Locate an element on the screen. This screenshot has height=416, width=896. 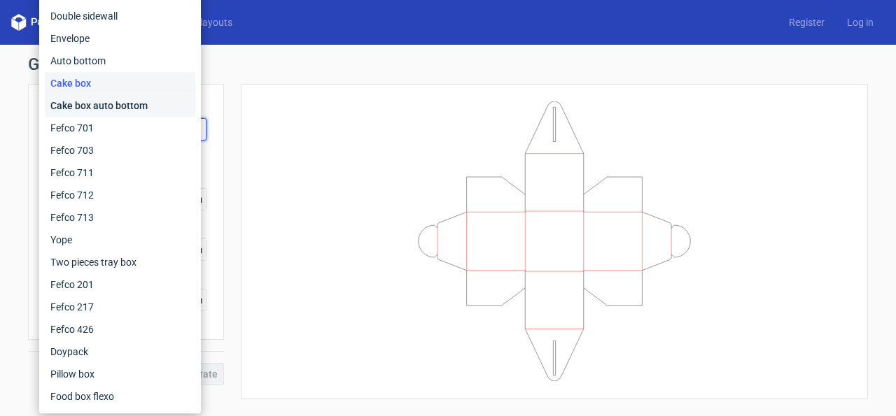
a: Diecut layouts is located at coordinates (202, 22).